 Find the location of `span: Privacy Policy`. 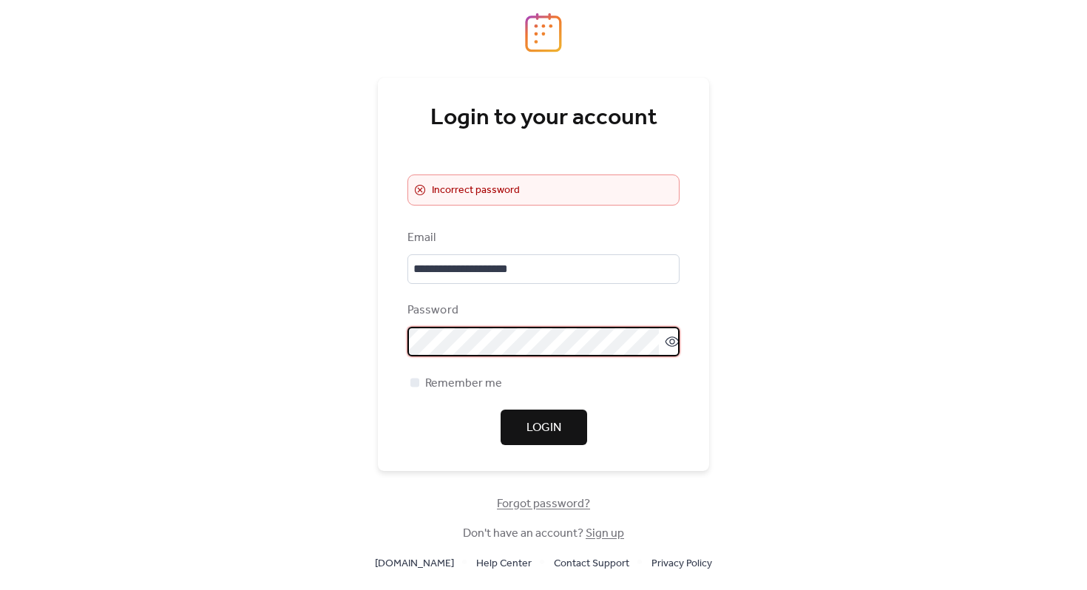

span: Privacy Policy is located at coordinates (682, 564).